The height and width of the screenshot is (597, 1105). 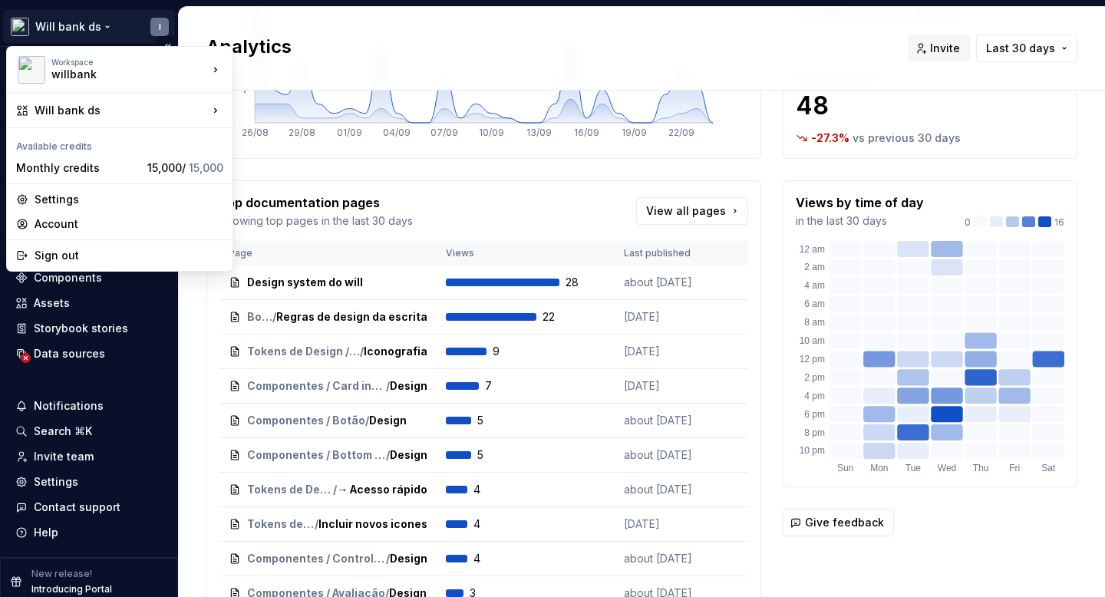 I want to click on div: willbank, so click(x=117, y=74).